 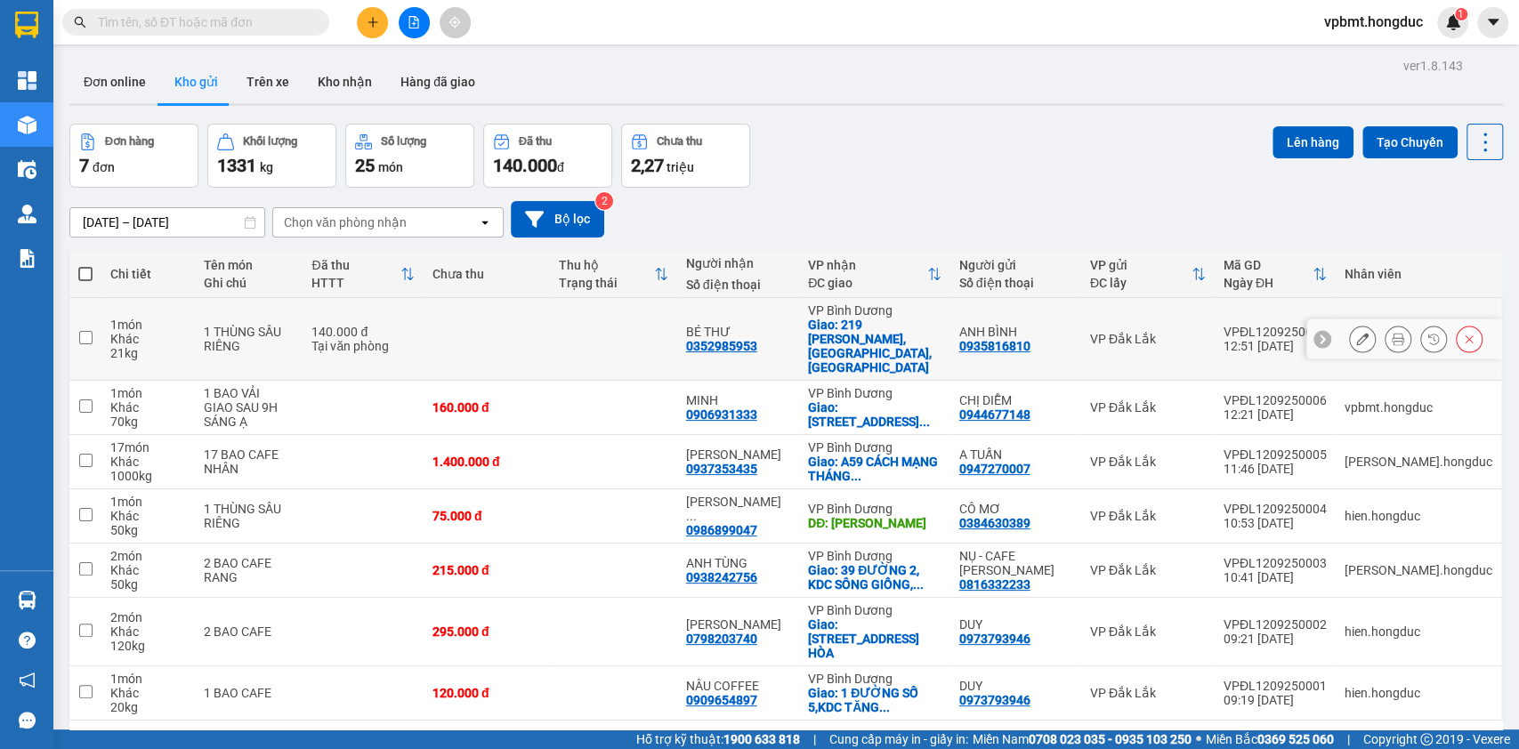 I want to click on div: Thu hộ, so click(x=606, y=265).